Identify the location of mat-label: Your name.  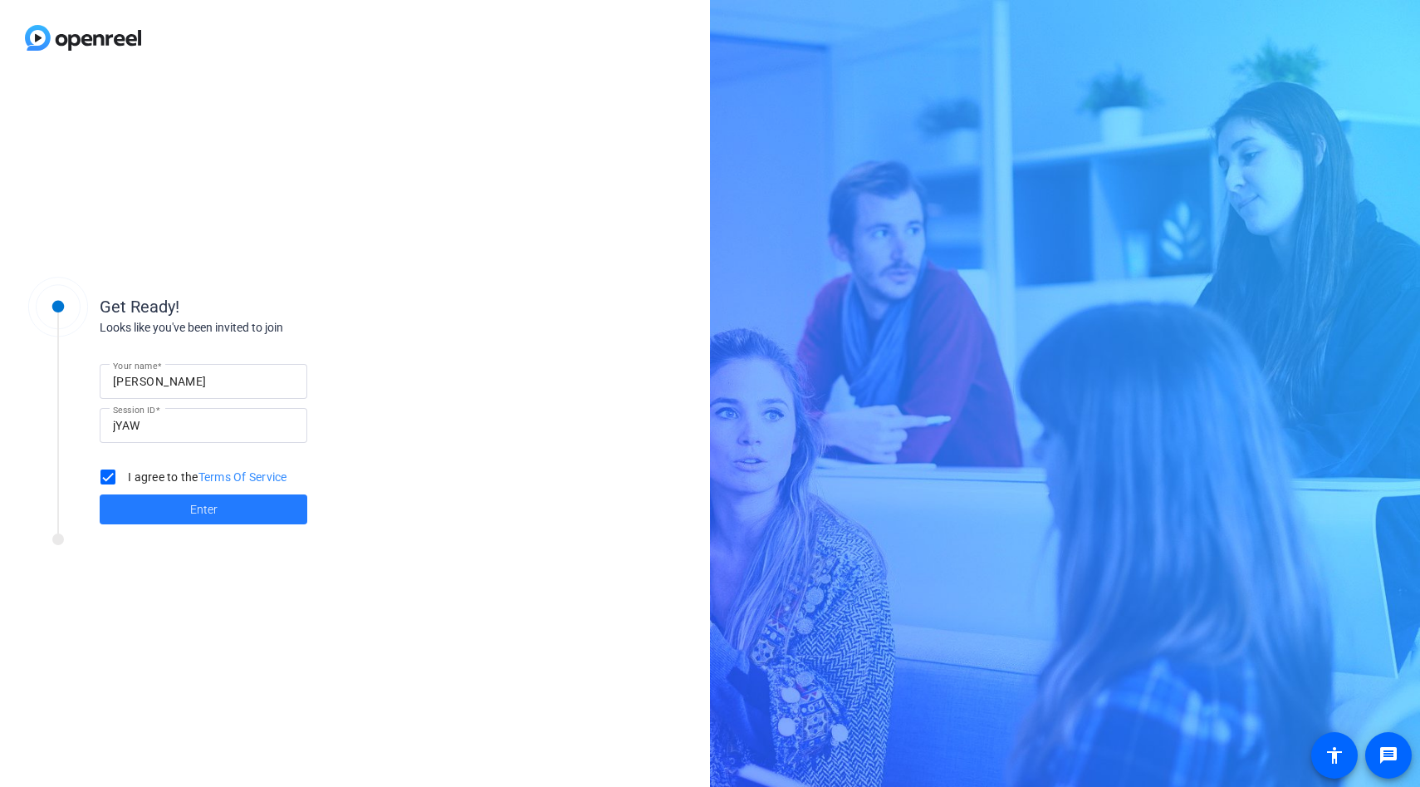
(135, 365).